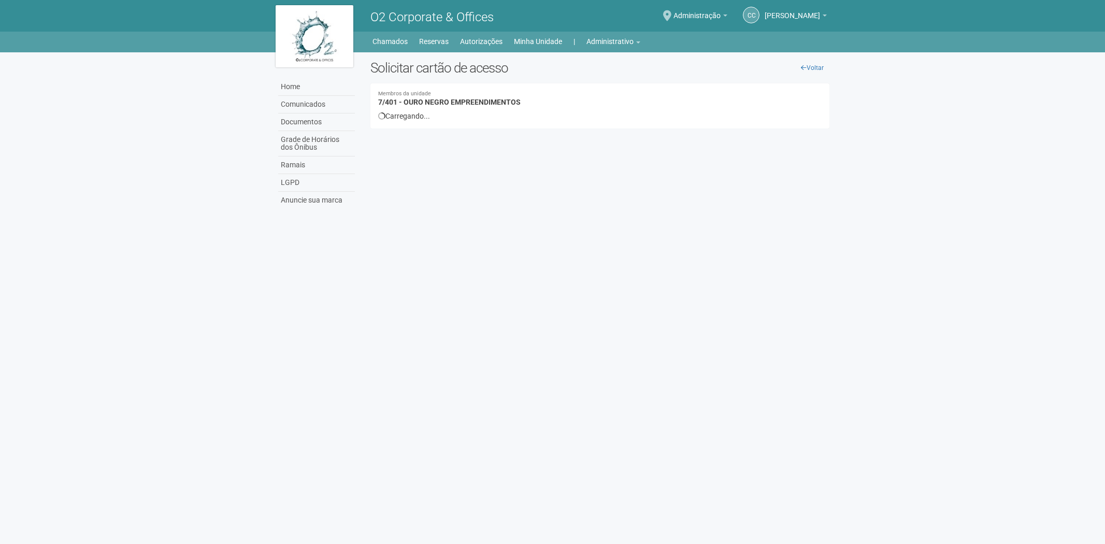 The image size is (1105, 544). What do you see at coordinates (317, 165) in the screenshot?
I see `a: Ramais` at bounding box center [317, 165].